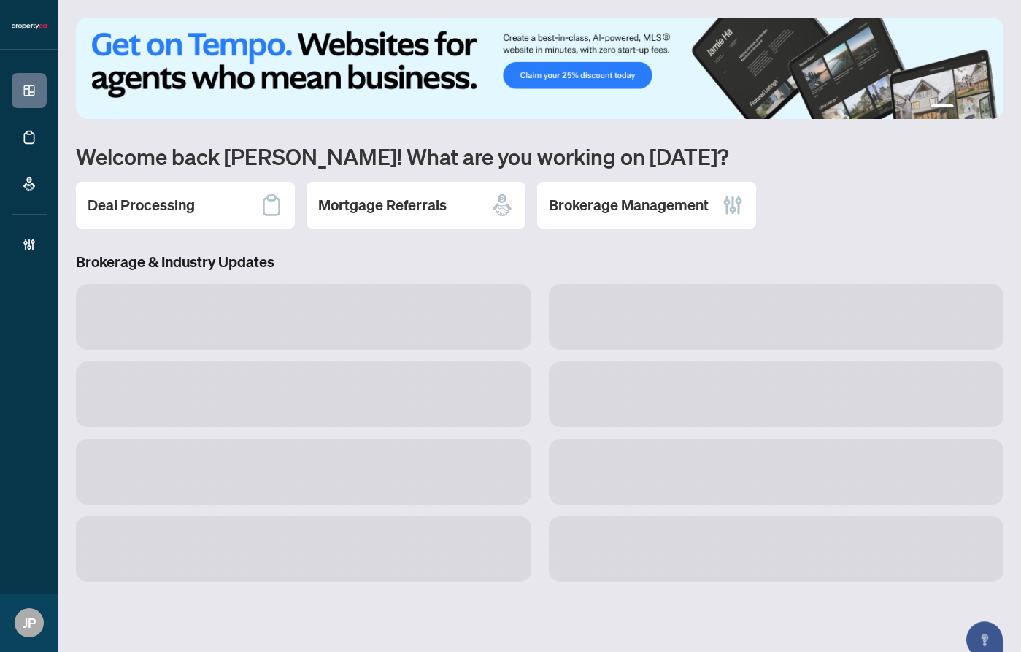 The height and width of the screenshot is (652, 1021). I want to click on h2: Brokerage Management, so click(628, 205).